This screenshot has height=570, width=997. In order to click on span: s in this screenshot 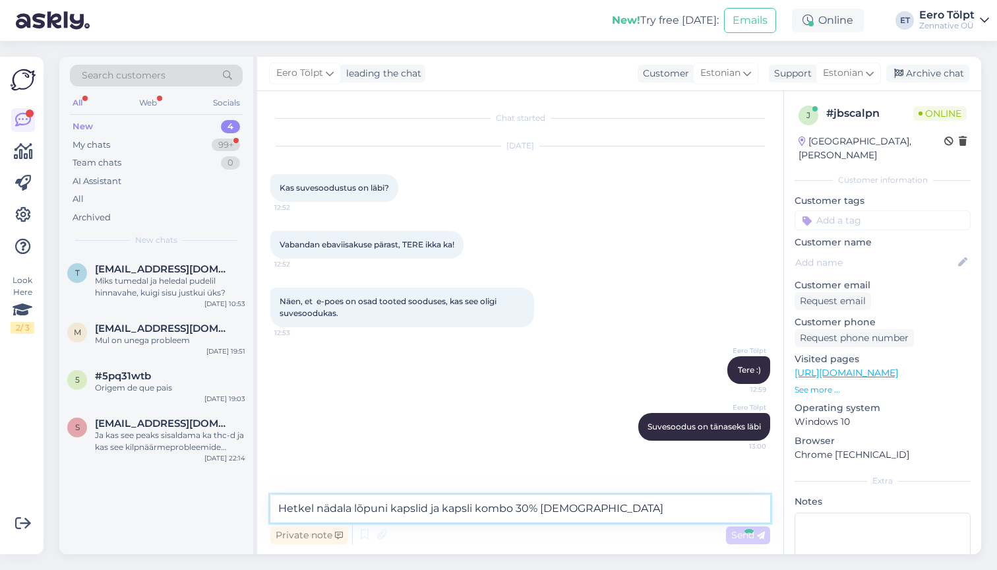, I will do `click(77, 427)`.